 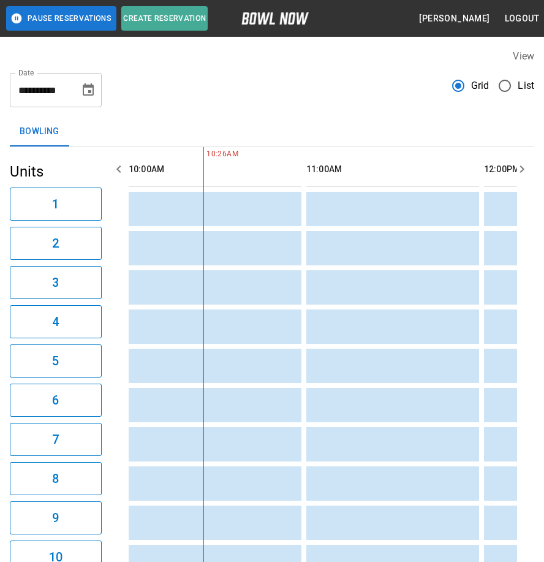 What do you see at coordinates (275, 18) in the screenshot?
I see `img: logo` at bounding box center [275, 18].